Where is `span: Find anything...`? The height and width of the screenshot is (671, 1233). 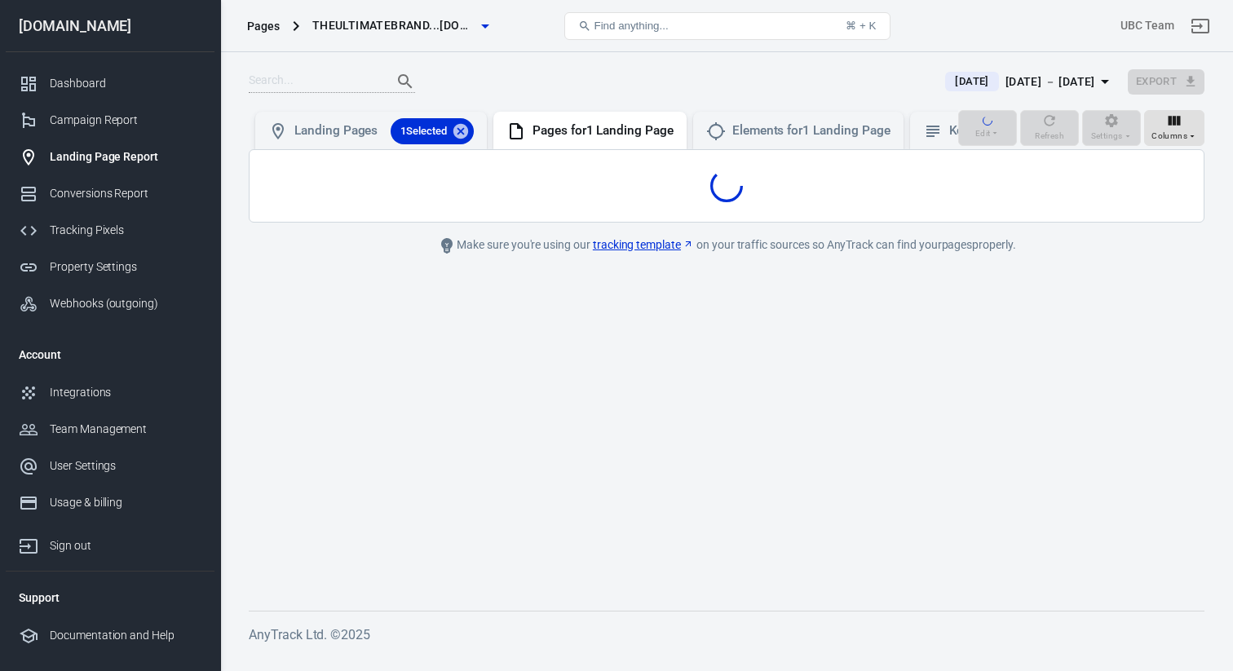 span: Find anything... is located at coordinates (631, 25).